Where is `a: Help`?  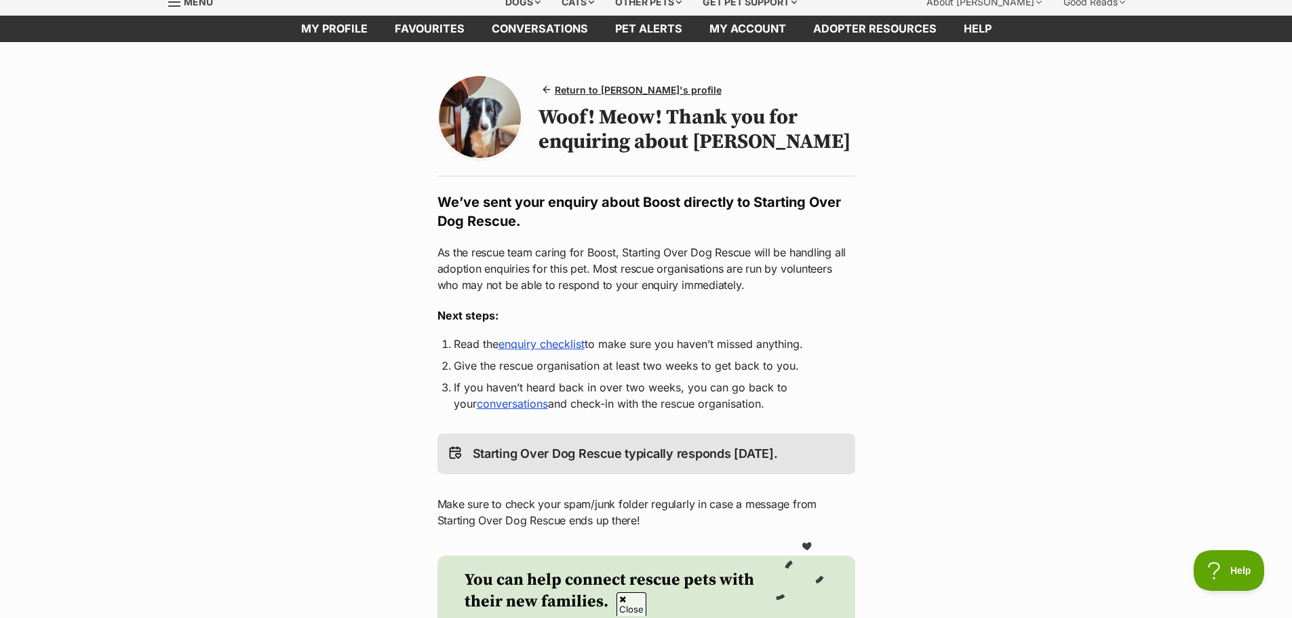
a: Help is located at coordinates (977, 28).